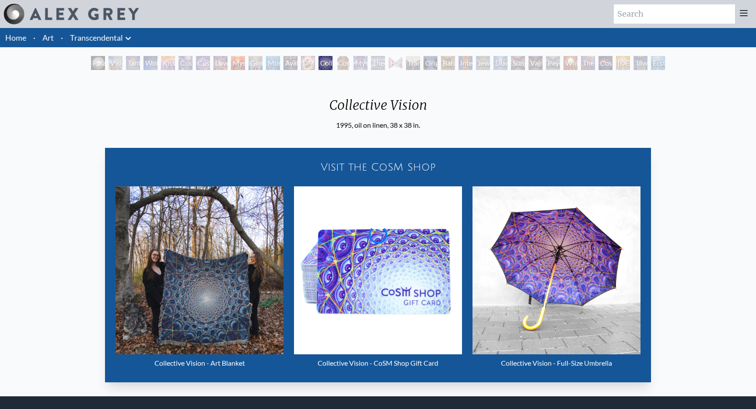  What do you see at coordinates (115, 63) in the screenshot?
I see `div: Visionary Origin of Language` at bounding box center [115, 63].